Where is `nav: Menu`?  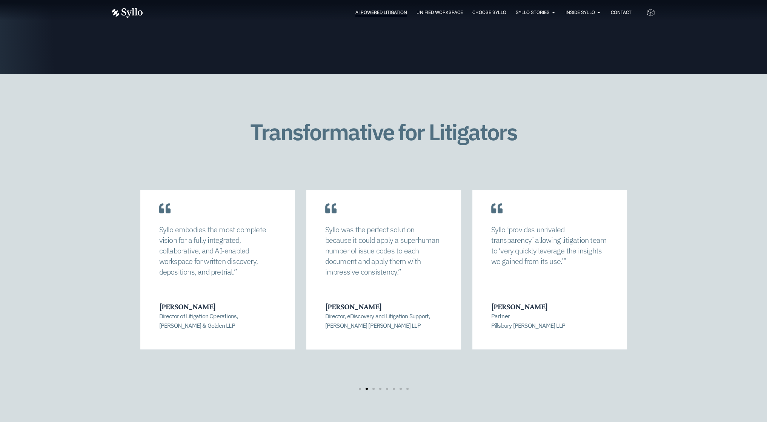
nav: Menu is located at coordinates (394, 12).